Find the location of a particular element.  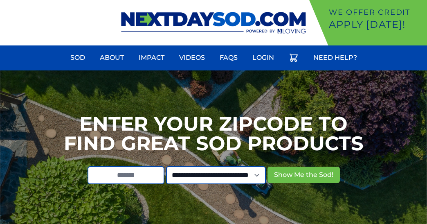

a: Videos is located at coordinates (192, 58).